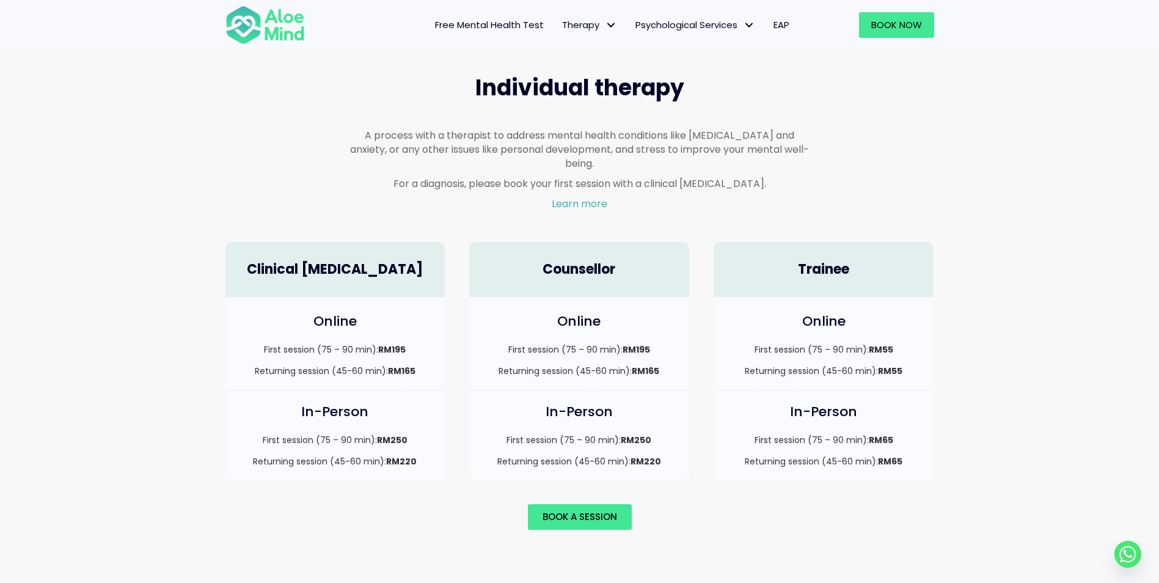 Image resolution: width=1159 pixels, height=583 pixels. I want to click on span: Book Now, so click(896, 24).